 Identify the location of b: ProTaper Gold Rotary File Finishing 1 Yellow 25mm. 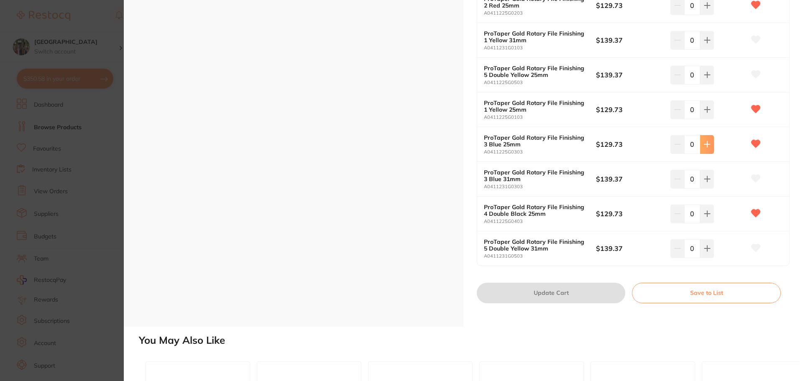
(534, 106).